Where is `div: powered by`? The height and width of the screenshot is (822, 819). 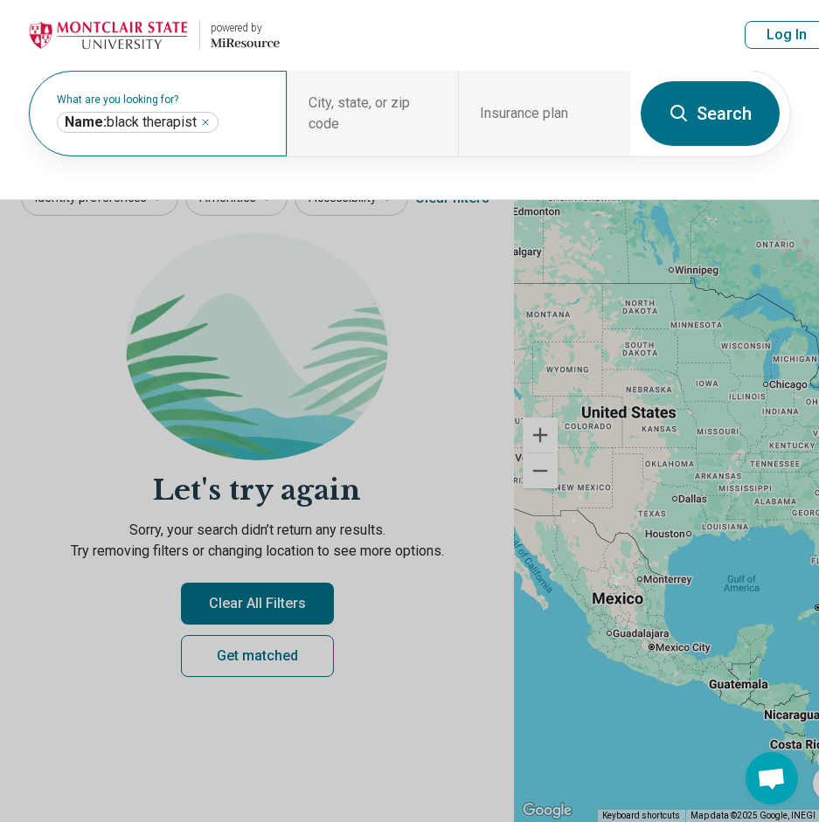
div: powered by is located at coordinates (245, 28).